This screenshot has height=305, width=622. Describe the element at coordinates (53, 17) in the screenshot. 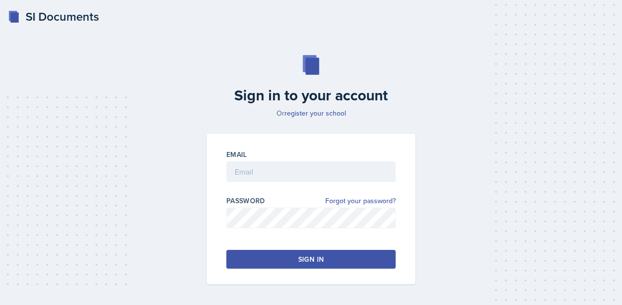

I see `div: SI Documents` at that location.